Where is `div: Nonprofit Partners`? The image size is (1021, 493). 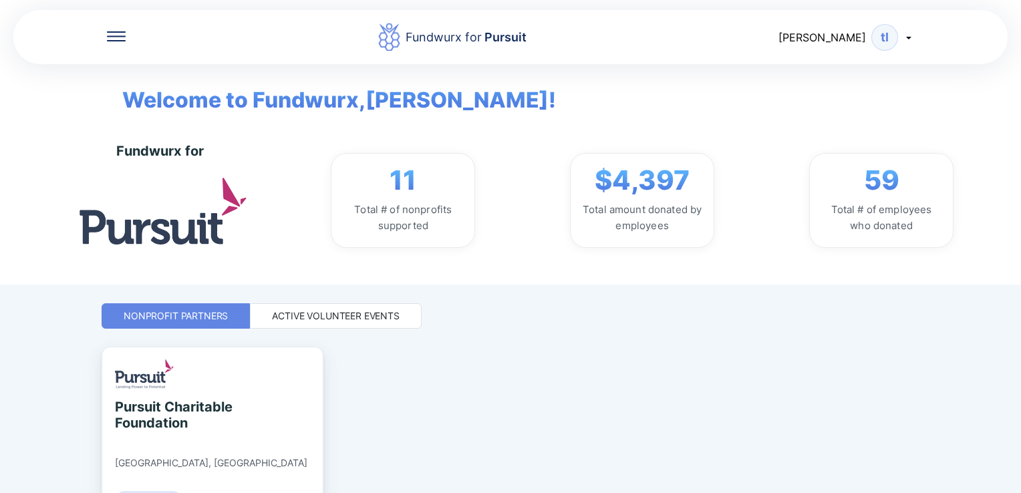 div: Nonprofit Partners is located at coordinates (176, 316).